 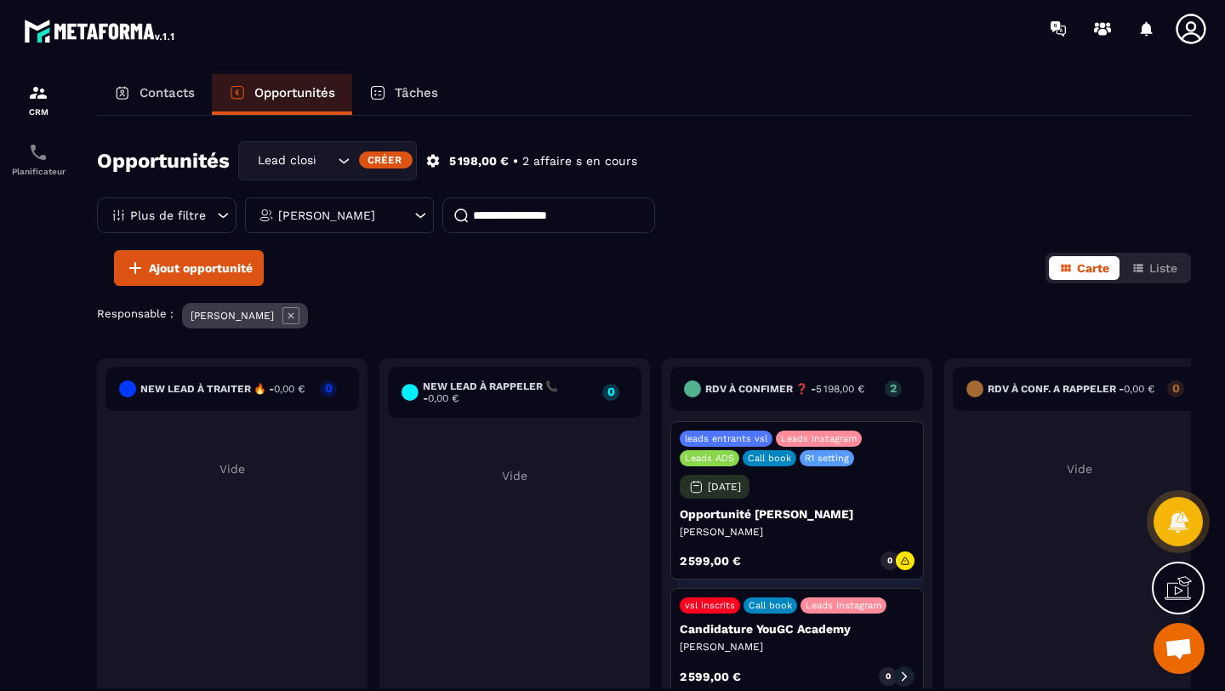 What do you see at coordinates (328, 161) in the screenshot?
I see `div: Search for option` at bounding box center [328, 161].